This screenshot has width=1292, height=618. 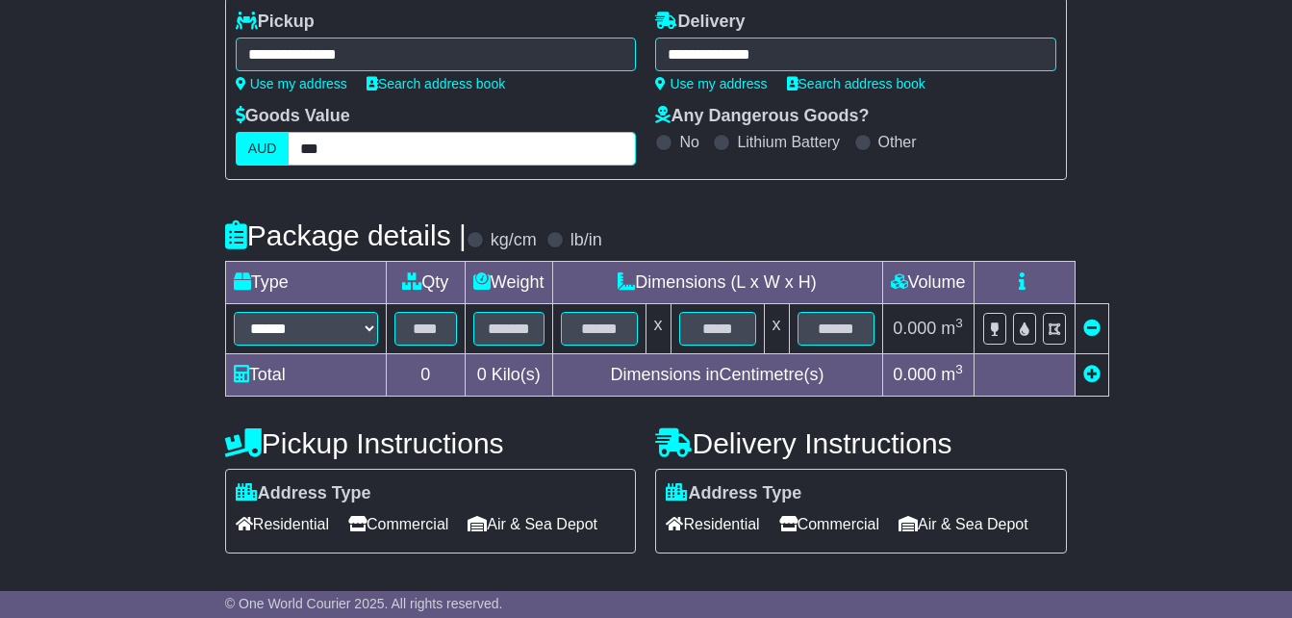 What do you see at coordinates (700, 22) in the screenshot?
I see `label: Delivery` at bounding box center [700, 22].